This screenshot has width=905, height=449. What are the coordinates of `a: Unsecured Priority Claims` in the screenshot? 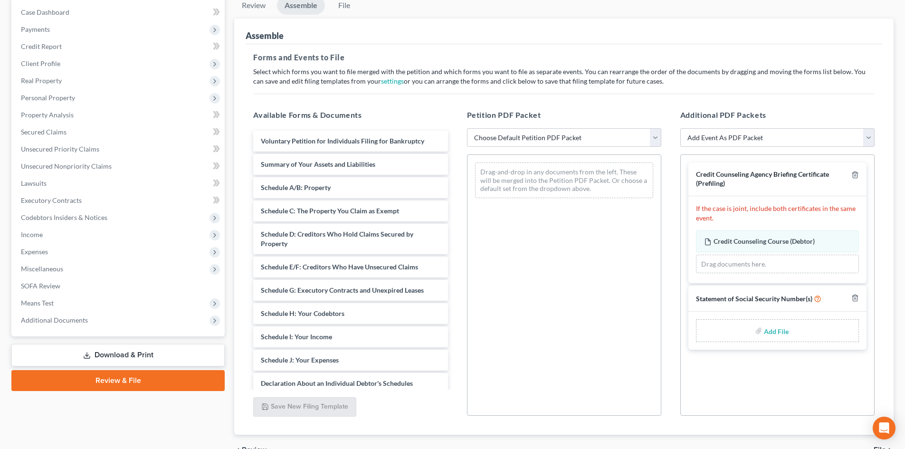 It's located at (119, 149).